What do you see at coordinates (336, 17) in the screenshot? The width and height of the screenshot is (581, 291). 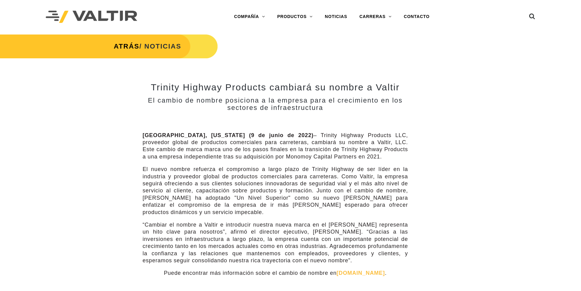 I see `a: NOTICIAS` at bounding box center [336, 17].